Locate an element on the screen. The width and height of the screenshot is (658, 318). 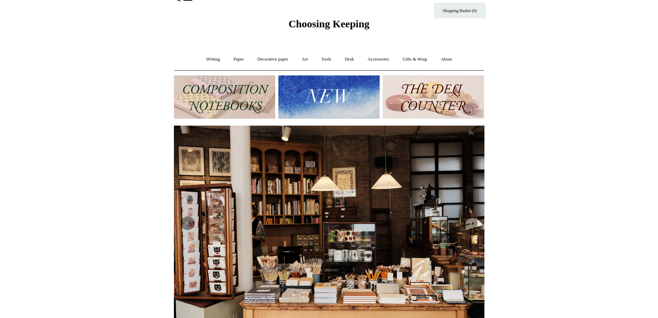
a: About is located at coordinates (446, 59).